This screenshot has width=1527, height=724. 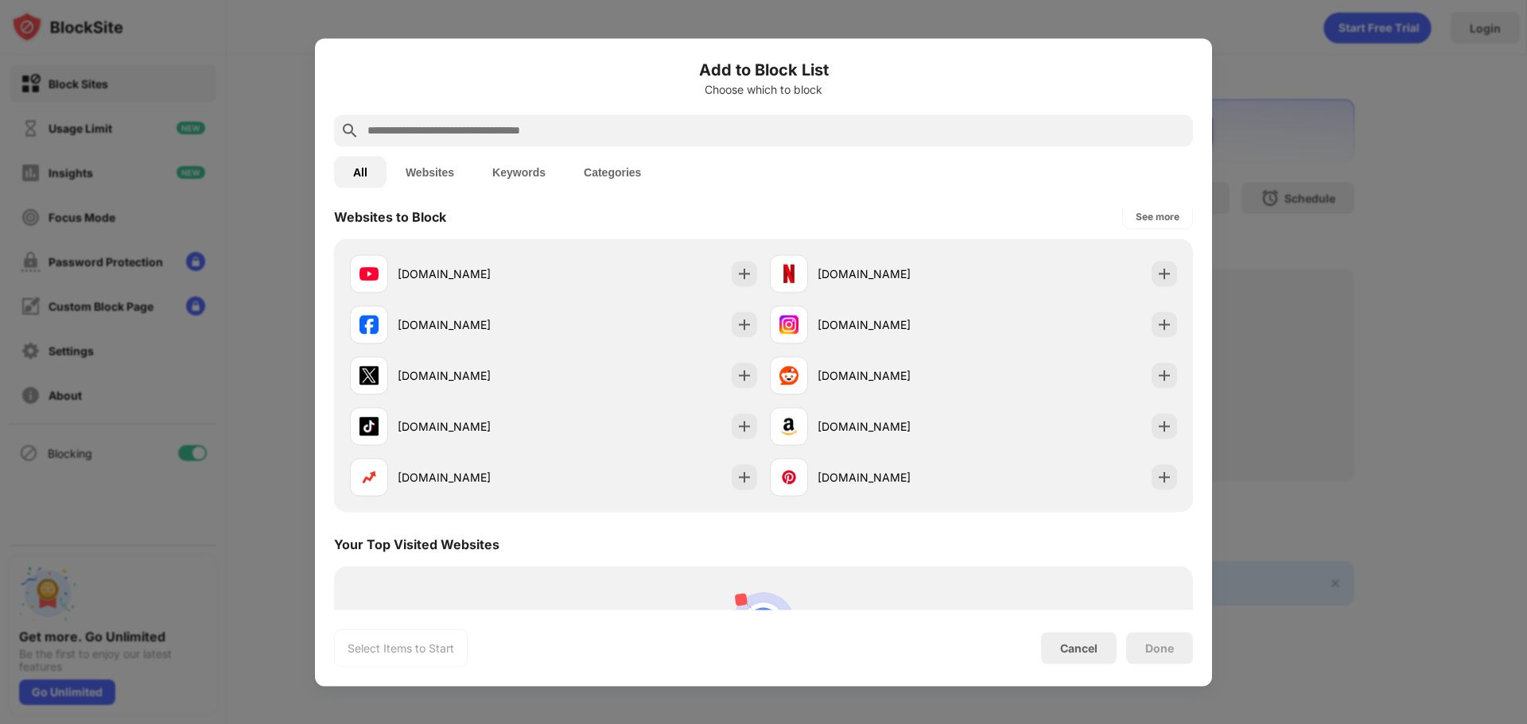 What do you see at coordinates (1159, 648) in the screenshot?
I see `div: Done` at bounding box center [1159, 648].